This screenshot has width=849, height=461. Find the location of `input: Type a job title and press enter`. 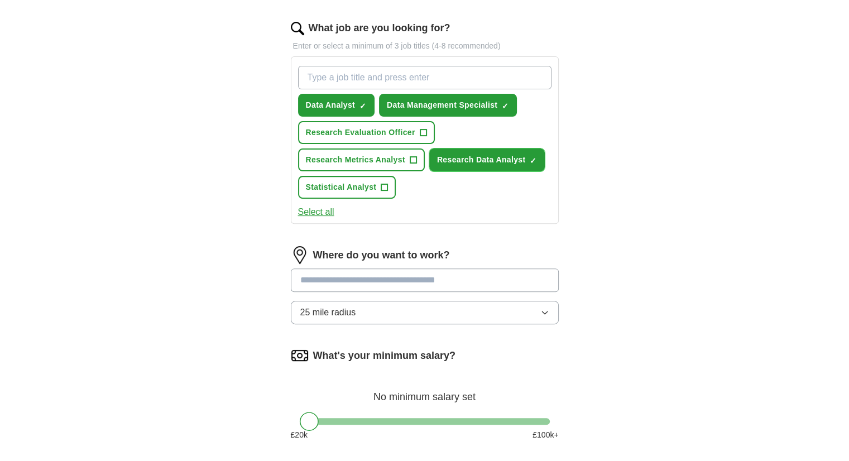

input: Type a job title and press enter is located at coordinates (425, 78).